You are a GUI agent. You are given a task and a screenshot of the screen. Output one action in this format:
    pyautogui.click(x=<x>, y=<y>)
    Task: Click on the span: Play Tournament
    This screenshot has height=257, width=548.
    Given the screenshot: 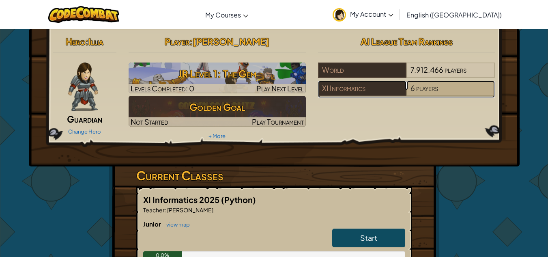 What is the action you would take?
    pyautogui.click(x=278, y=121)
    